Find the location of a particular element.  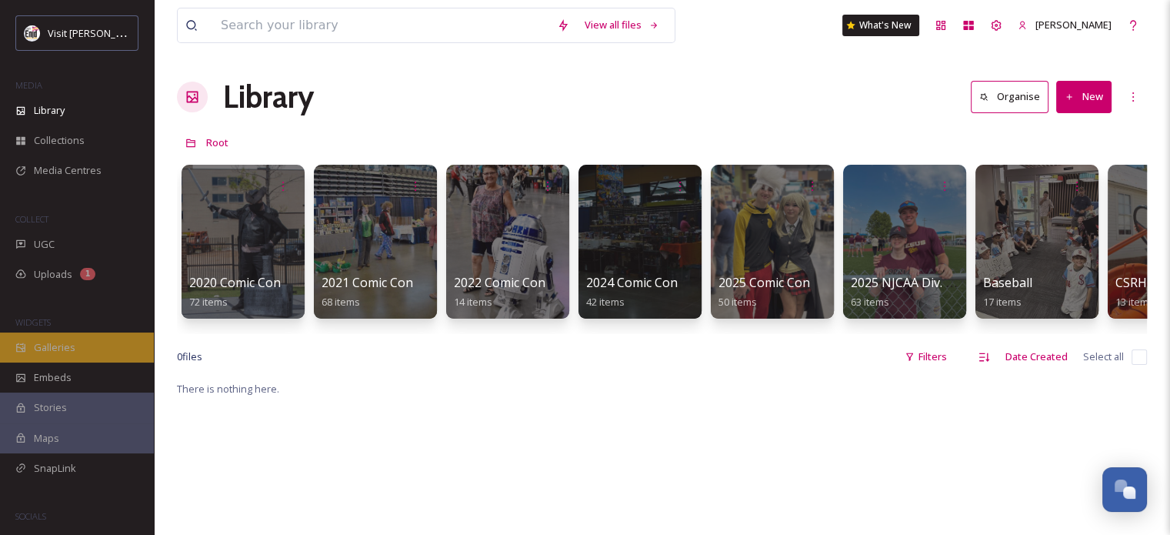

img: visitenid_logo.jpeg is located at coordinates (32, 33).